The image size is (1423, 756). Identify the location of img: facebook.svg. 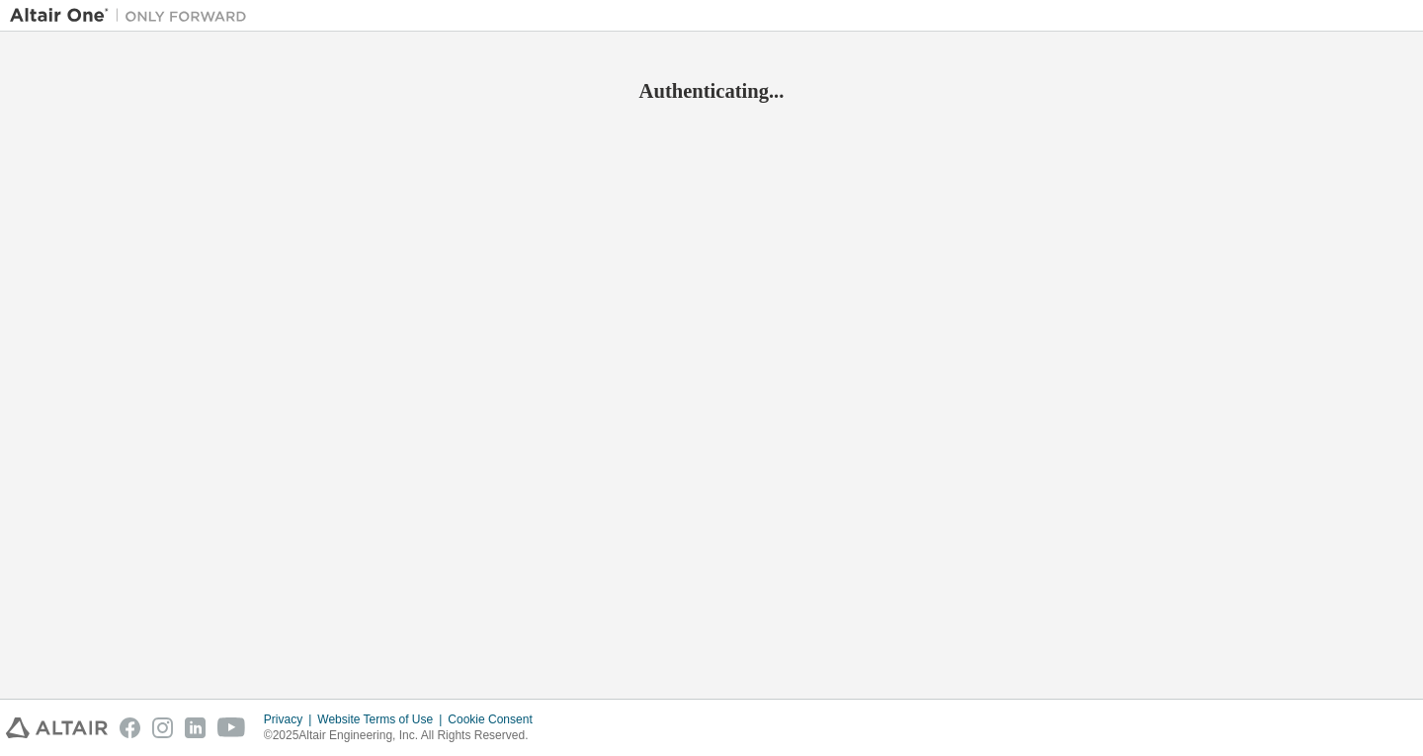
(129, 728).